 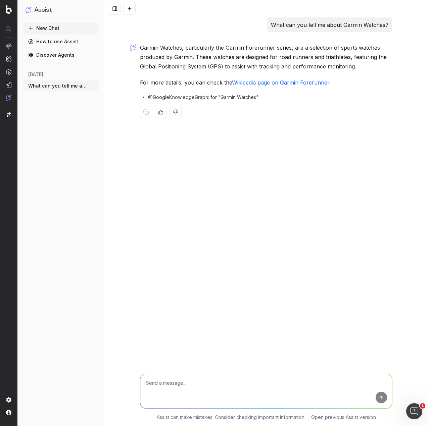 I want to click on h1: Assist, so click(x=43, y=10).